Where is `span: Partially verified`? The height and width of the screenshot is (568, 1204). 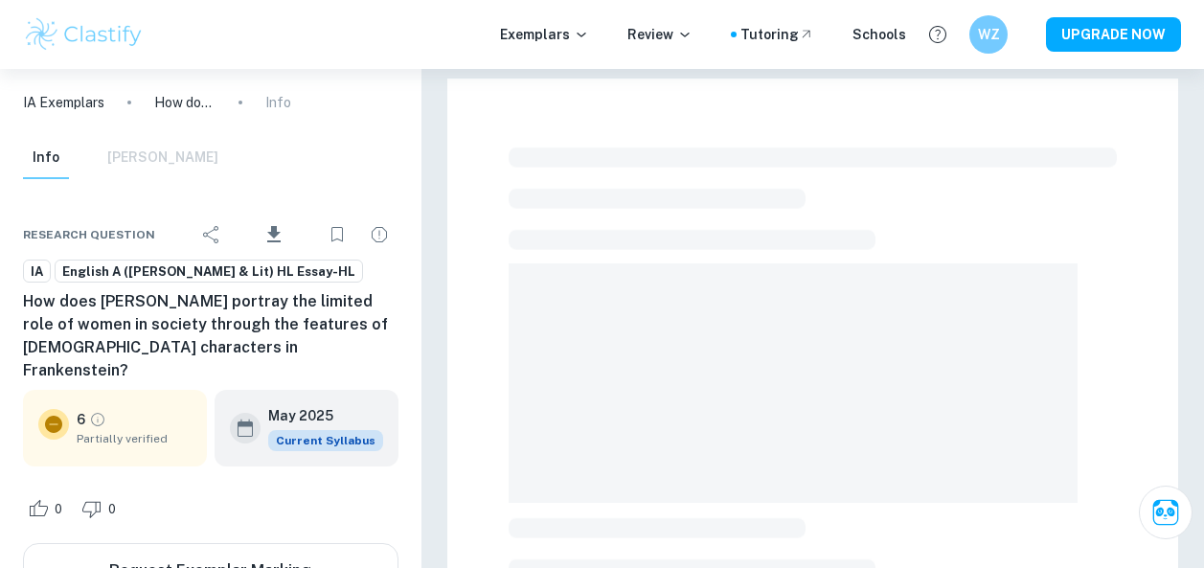
span: Partially verified is located at coordinates (134, 439).